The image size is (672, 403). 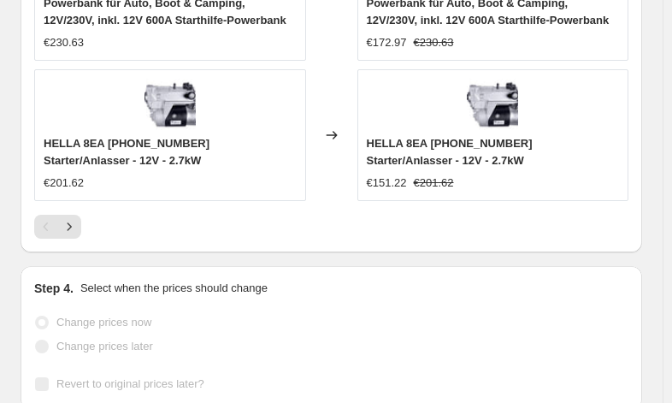 What do you see at coordinates (104, 345) in the screenshot?
I see `span: Change prices later` at bounding box center [104, 345].